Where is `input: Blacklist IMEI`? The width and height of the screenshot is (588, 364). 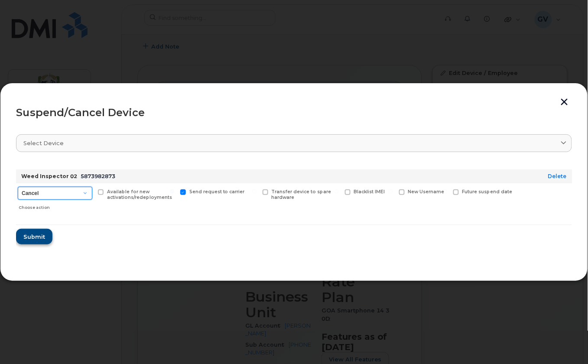 input: Blacklist IMEI is located at coordinates (337, 192).